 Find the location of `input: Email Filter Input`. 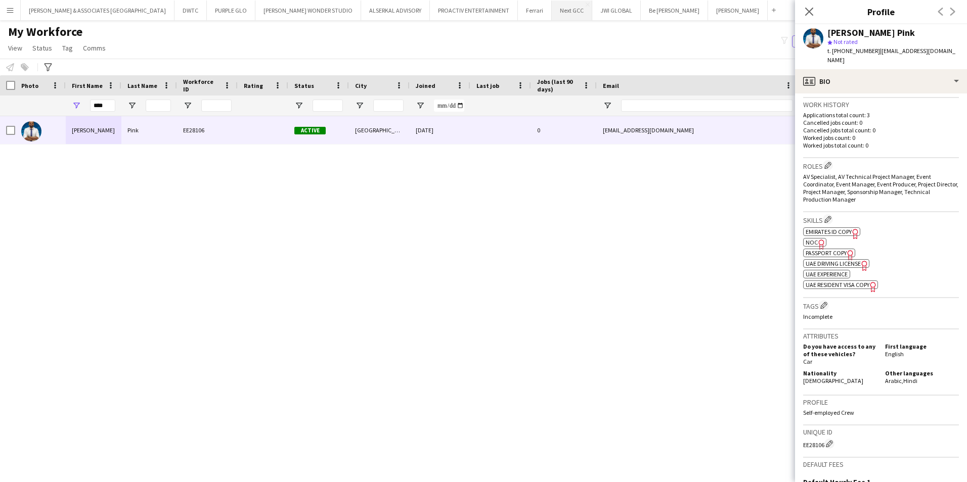

input: Email Filter Input is located at coordinates (707, 106).